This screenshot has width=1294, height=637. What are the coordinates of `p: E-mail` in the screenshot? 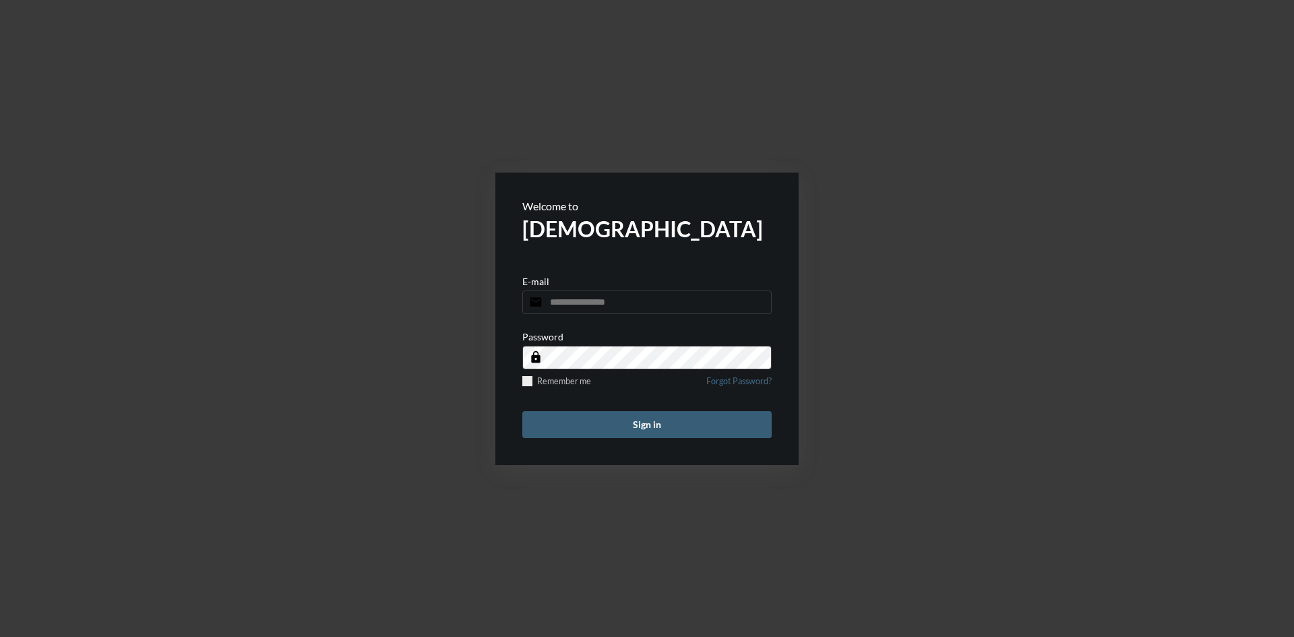 It's located at (536, 281).